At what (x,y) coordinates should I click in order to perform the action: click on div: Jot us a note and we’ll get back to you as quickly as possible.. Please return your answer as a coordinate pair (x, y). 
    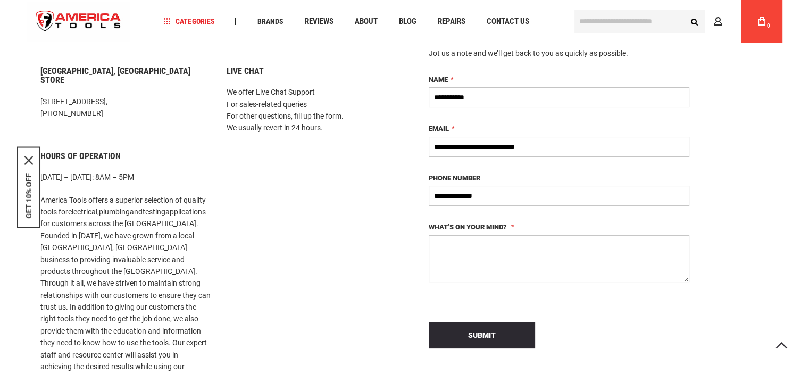
    Looking at the image, I should click on (559, 53).